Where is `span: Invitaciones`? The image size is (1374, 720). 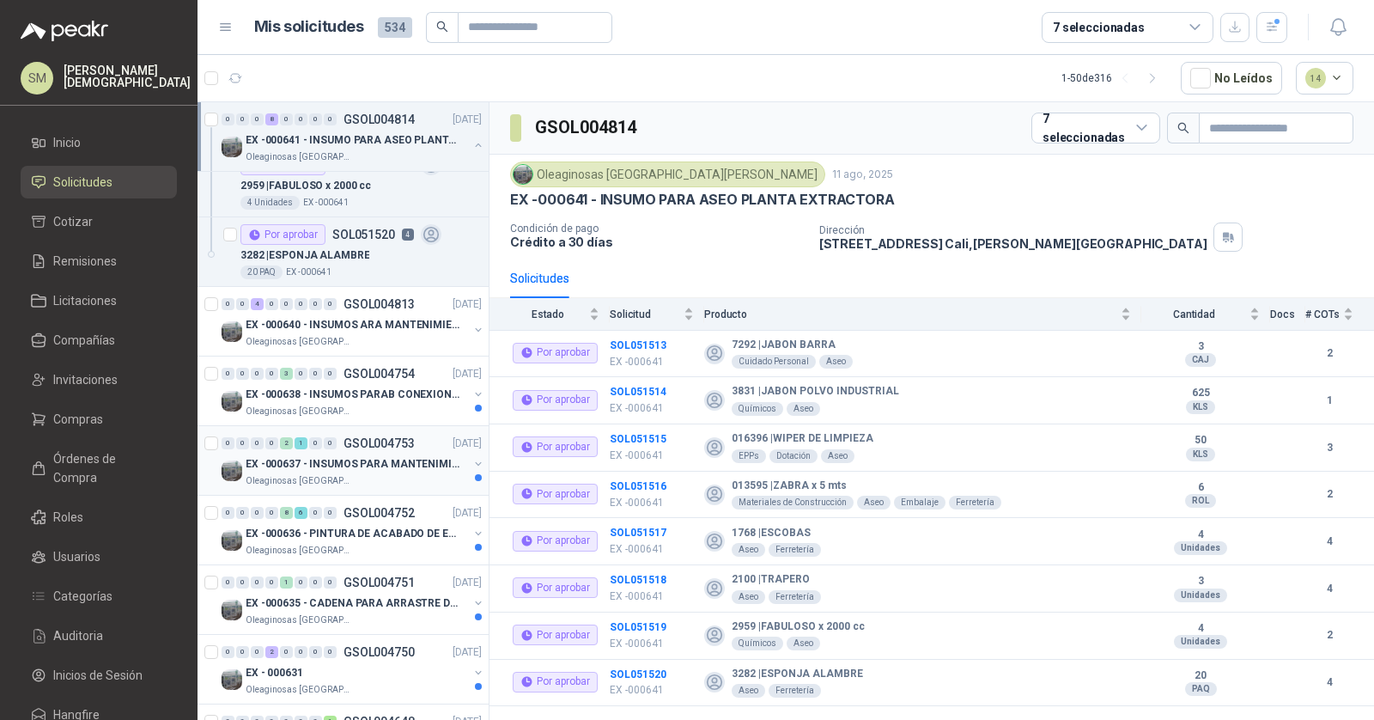 span: Invitaciones is located at coordinates (85, 380).